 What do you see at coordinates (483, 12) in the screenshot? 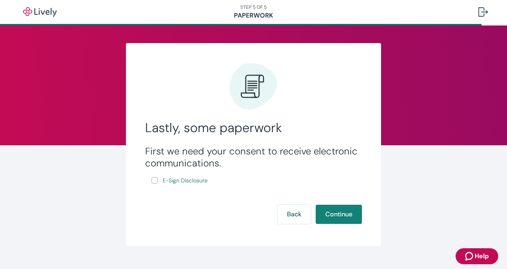
I see `button: Log out` at bounding box center [483, 12].